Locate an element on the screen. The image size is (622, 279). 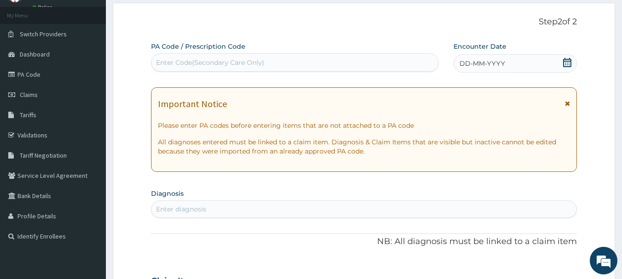
div: Chat with us now is located at coordinates (101, 58).